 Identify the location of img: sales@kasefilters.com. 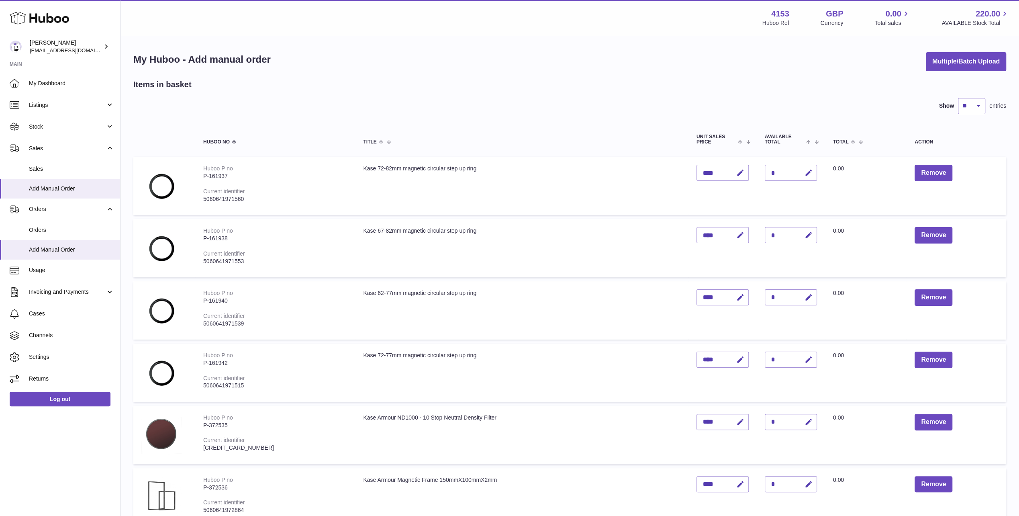
(16, 47).